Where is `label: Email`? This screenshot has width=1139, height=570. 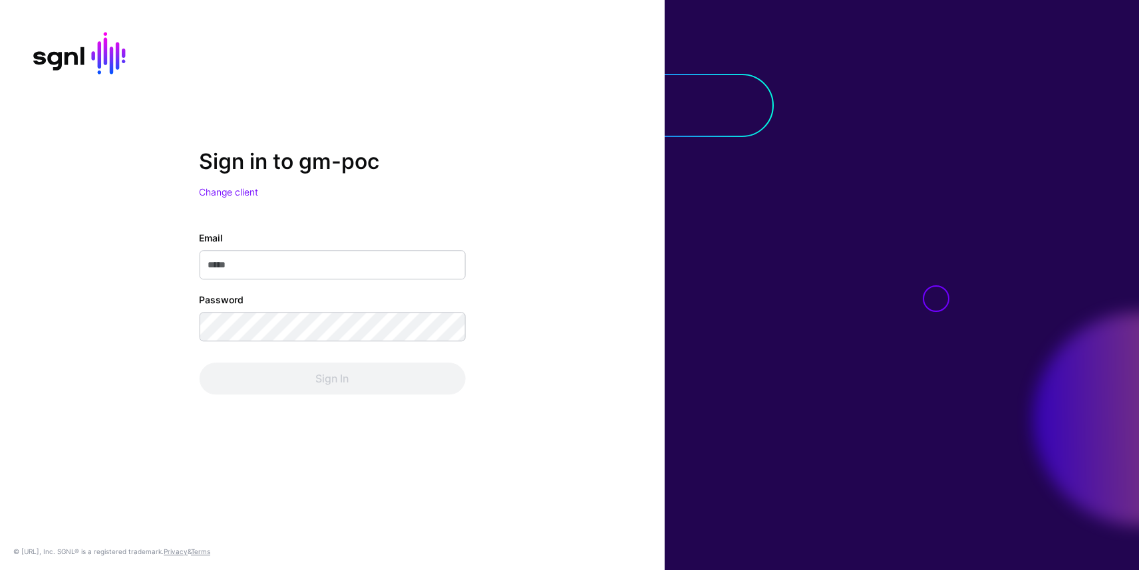
label: Email is located at coordinates (211, 237).